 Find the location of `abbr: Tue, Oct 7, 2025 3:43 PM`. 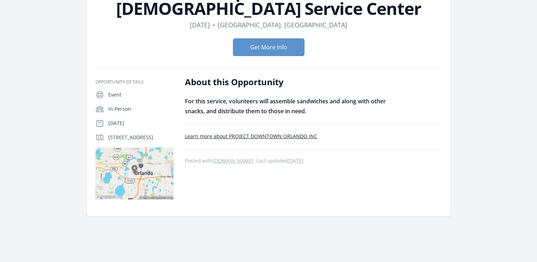

abbr: Tue, Oct 7, 2025 3:43 PM is located at coordinates (295, 161).